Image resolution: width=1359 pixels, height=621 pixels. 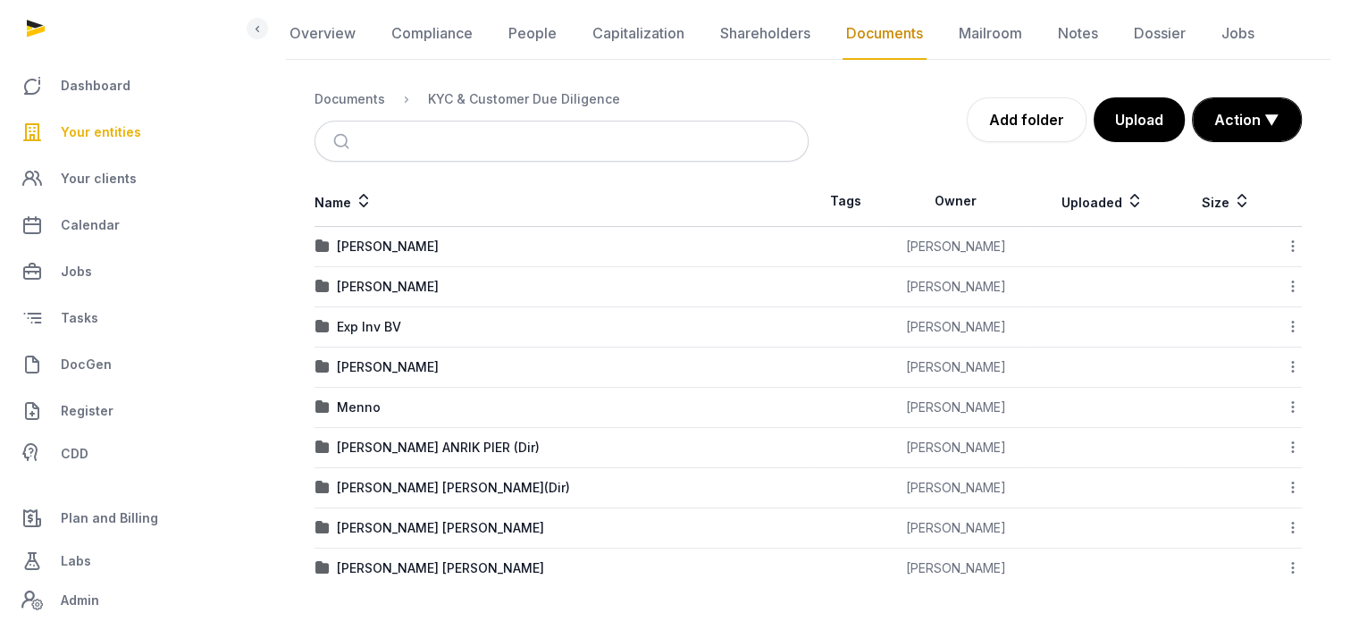 I want to click on a: Overview, so click(x=322, y=34).